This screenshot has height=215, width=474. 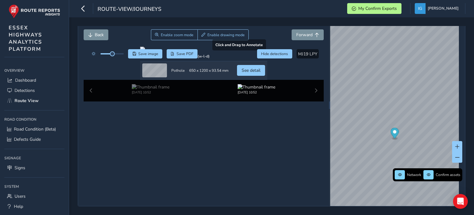 I want to click on div: Road Condition, so click(x=34, y=119).